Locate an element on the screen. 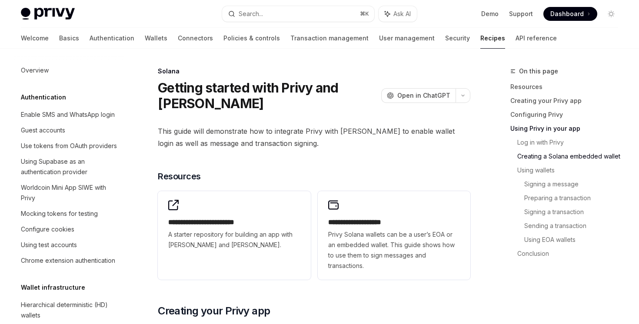 The image size is (639, 324). a: Support is located at coordinates (521, 14).